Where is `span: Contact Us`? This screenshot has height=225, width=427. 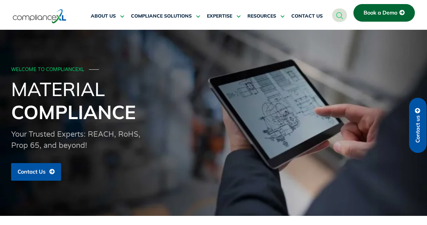
span: Contact Us is located at coordinates (31, 172).